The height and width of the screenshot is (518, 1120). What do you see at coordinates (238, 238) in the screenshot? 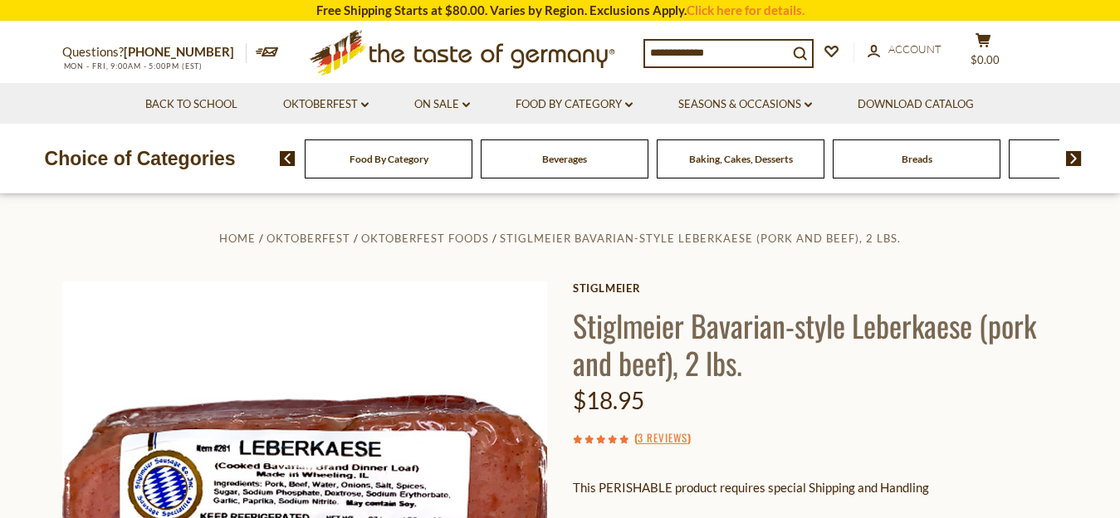
I see `a: Home` at bounding box center [238, 238].